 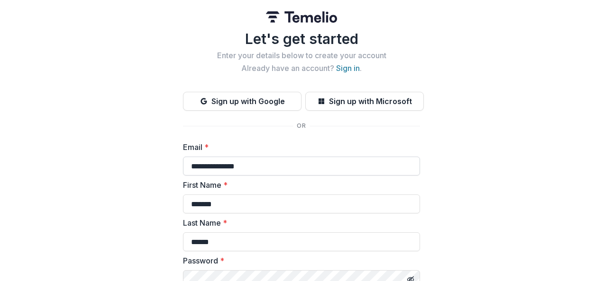 I want to click on img: Temelio, so click(x=301, y=17).